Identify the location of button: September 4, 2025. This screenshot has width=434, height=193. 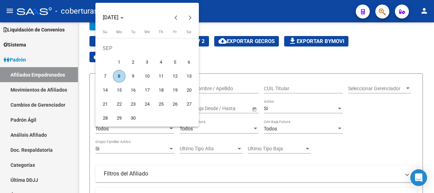
(161, 62).